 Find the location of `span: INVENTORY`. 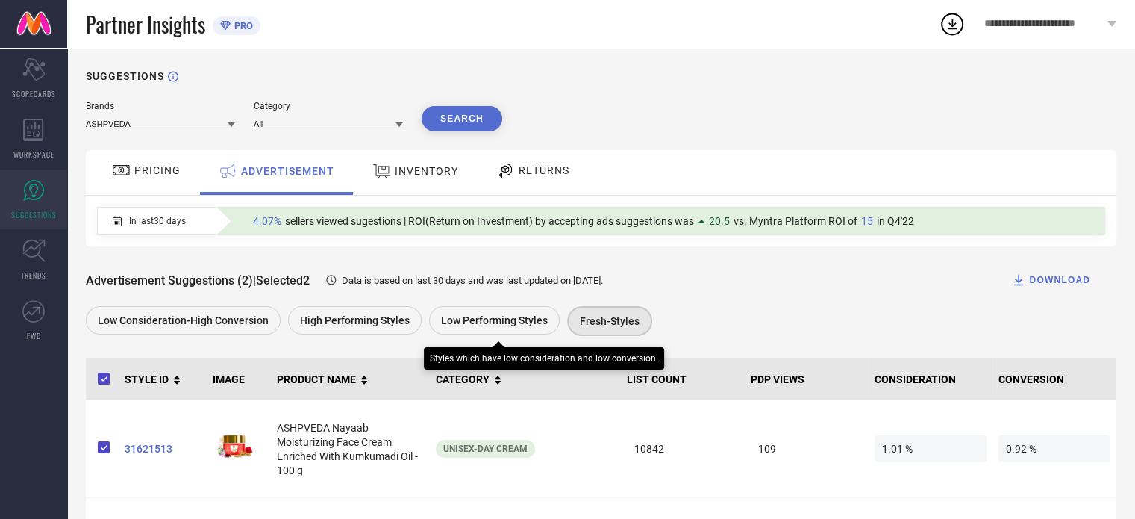

span: INVENTORY is located at coordinates (426, 171).